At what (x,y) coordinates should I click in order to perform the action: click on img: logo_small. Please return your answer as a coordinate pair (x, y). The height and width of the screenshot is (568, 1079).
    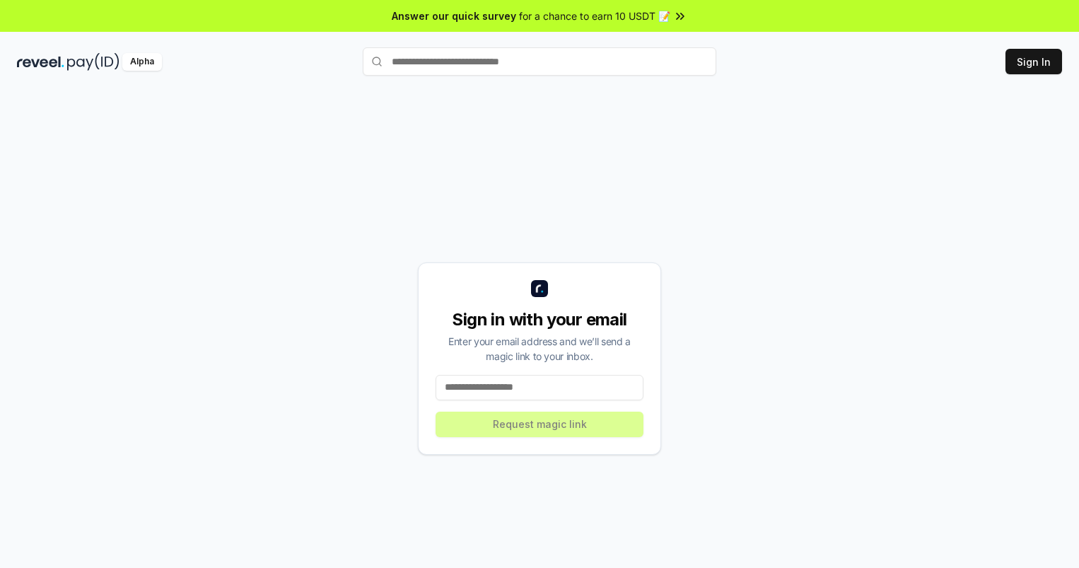
    Looking at the image, I should click on (539, 288).